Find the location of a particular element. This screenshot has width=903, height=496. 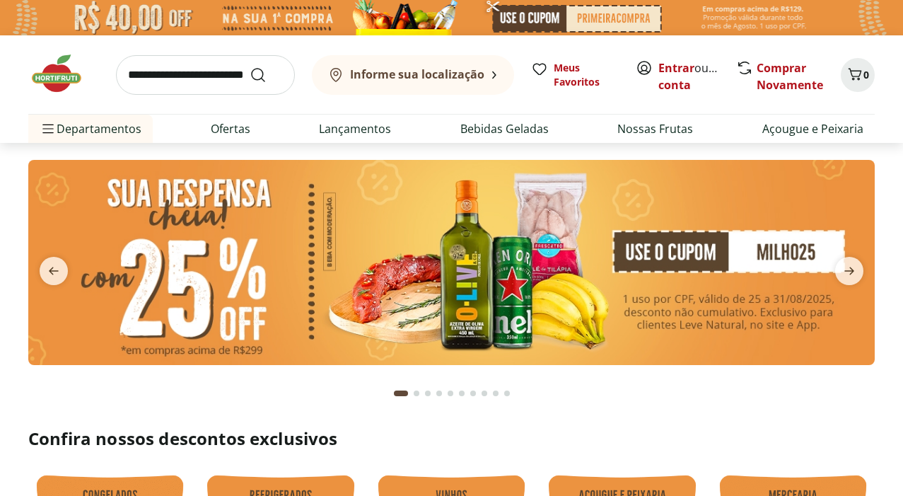

a: Bebidas Geladas is located at coordinates (504, 129).